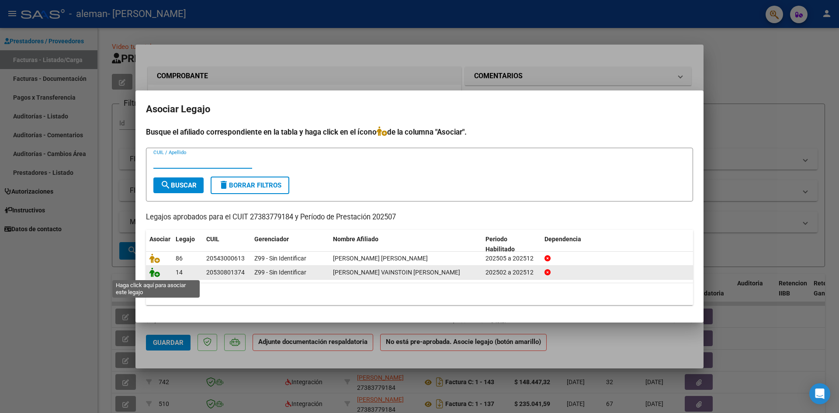  Describe the element at coordinates (160, 239) in the screenshot. I see `span: Asociar` at that location.